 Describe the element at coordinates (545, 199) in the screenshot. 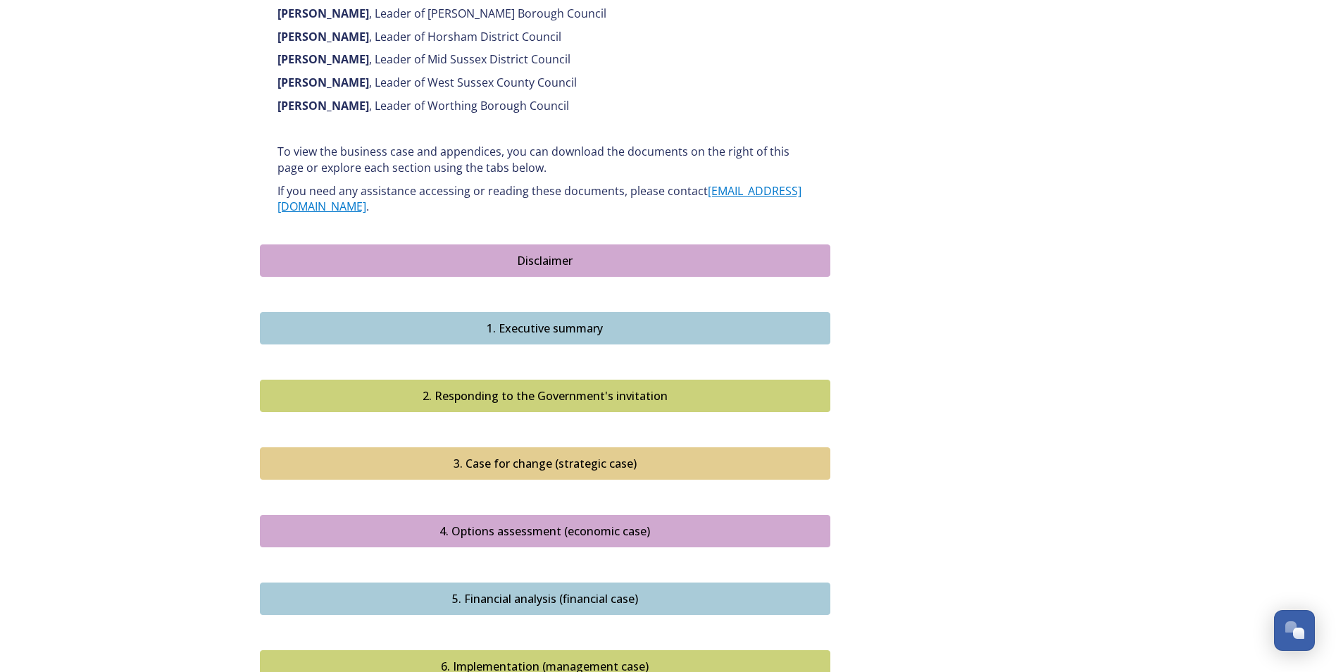

I see `p: If you need any assistance accessing or reading these documents, please contact .` at that location.